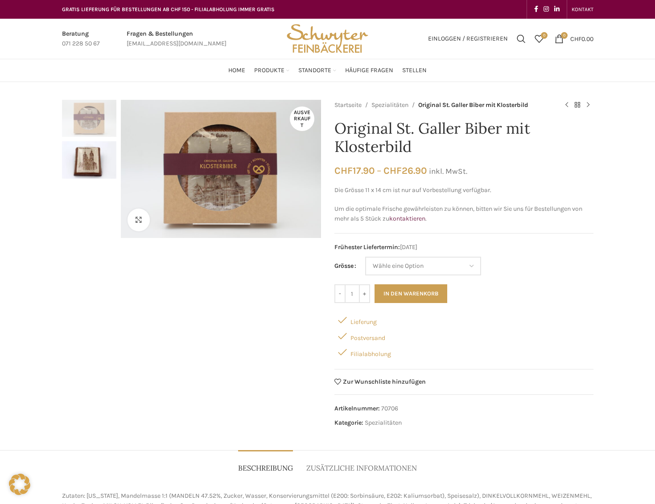  I want to click on span: GRATIS LIEFERUNG FÜR BESTELLUNGEN AB CHF 150 - FILIALABHOLUNG IMMER GRATIS, so click(168, 9).